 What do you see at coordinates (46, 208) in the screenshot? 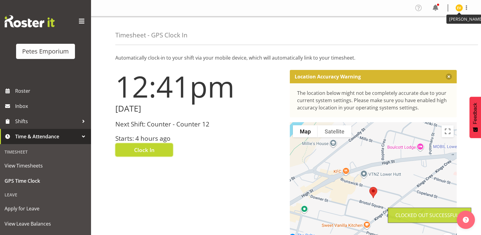
I see `a: Apply for Leave` at bounding box center [46, 208].